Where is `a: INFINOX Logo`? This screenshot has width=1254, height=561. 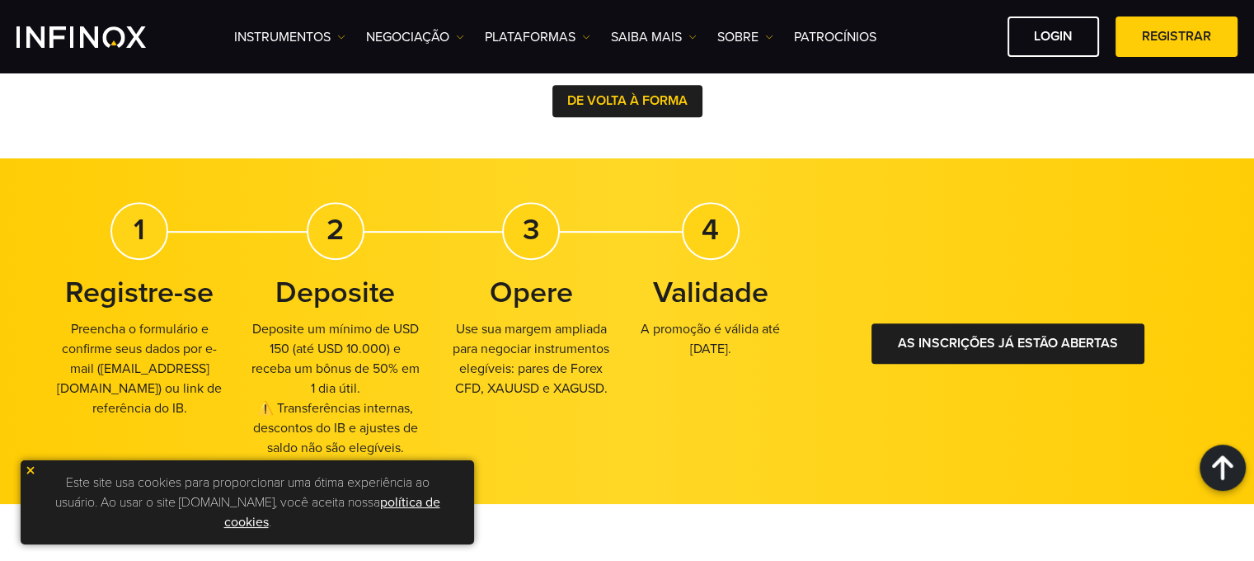 a: INFINOX Logo is located at coordinates (101, 37).